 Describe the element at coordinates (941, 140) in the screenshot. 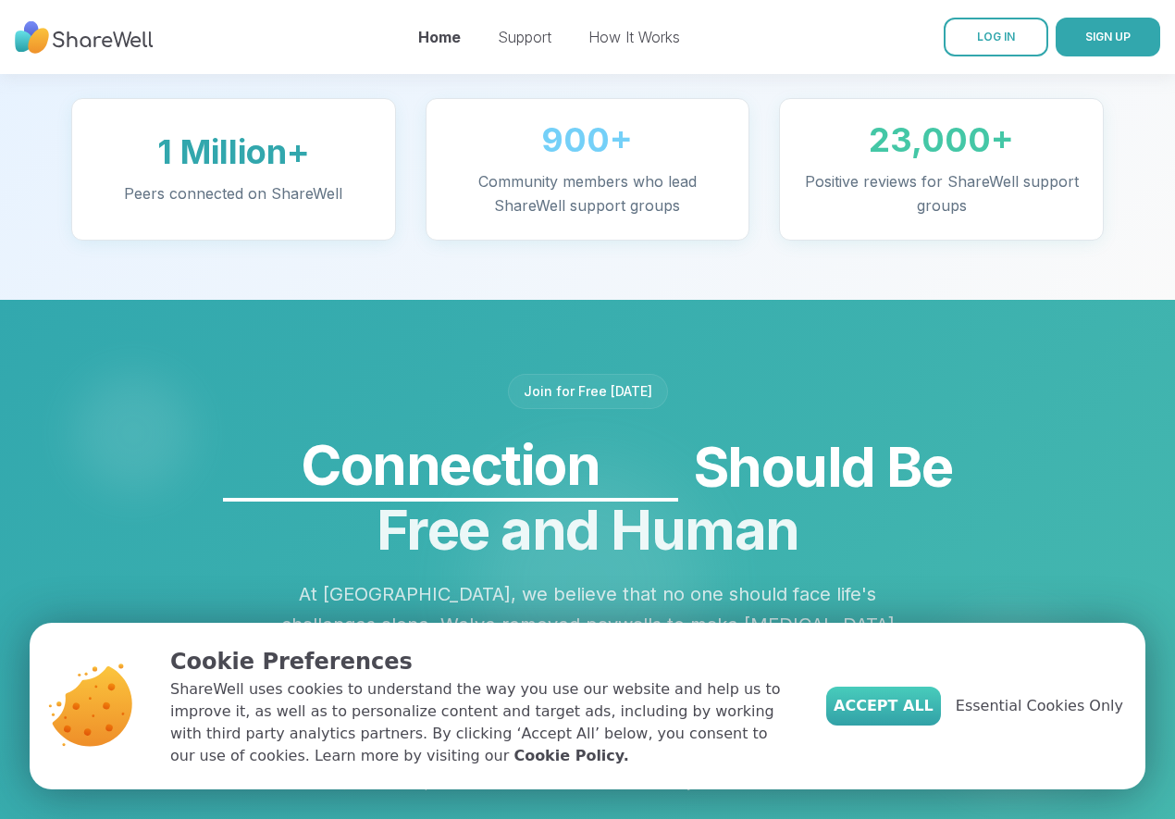

I see `div: 23,000+` at that location.